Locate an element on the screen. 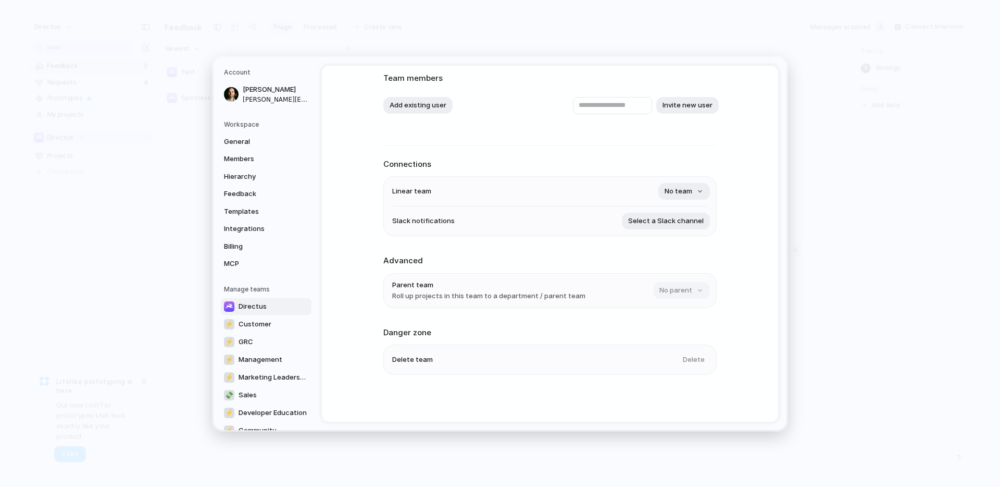  a: MCP is located at coordinates (266, 264).